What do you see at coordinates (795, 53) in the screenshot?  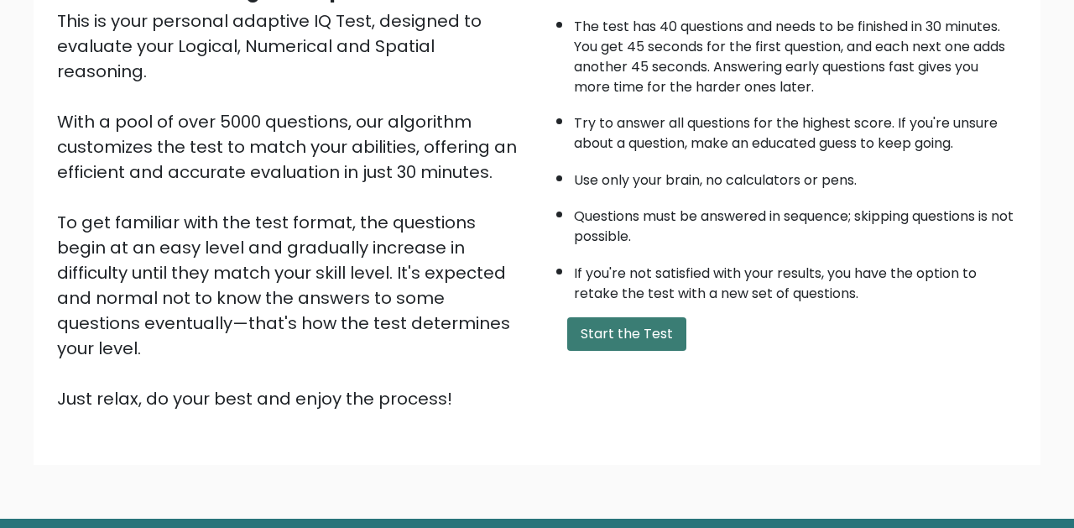 I see `li: The test has 40 questions and needs to be finished in 30 minutes. You get 45 seconds for the firs...` at bounding box center [795, 53].